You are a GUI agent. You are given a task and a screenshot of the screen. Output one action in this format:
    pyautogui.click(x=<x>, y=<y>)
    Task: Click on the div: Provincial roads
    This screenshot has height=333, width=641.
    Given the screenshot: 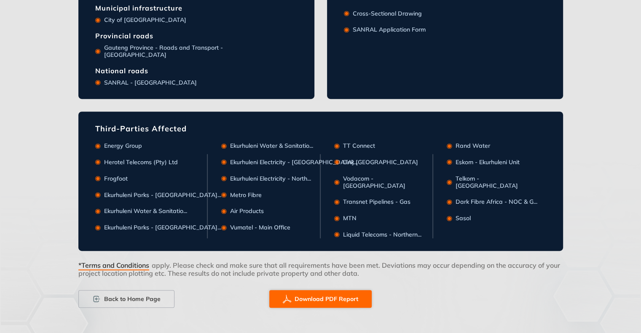 What is the action you would take?
    pyautogui.click(x=196, y=34)
    